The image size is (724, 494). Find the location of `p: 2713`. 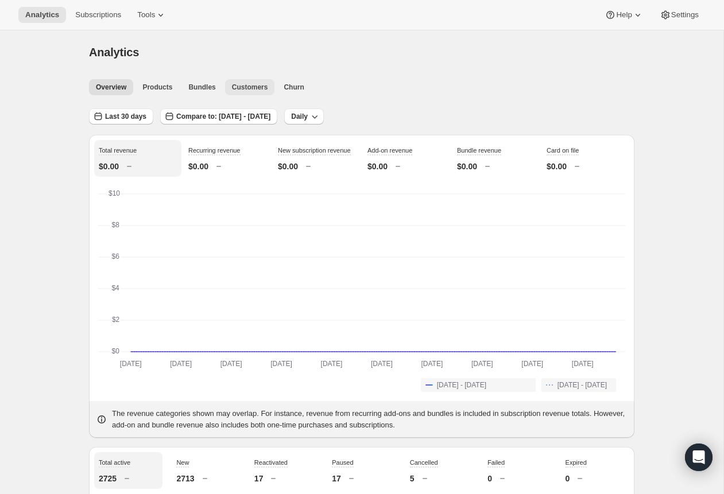

p: 2713 is located at coordinates (185, 479).